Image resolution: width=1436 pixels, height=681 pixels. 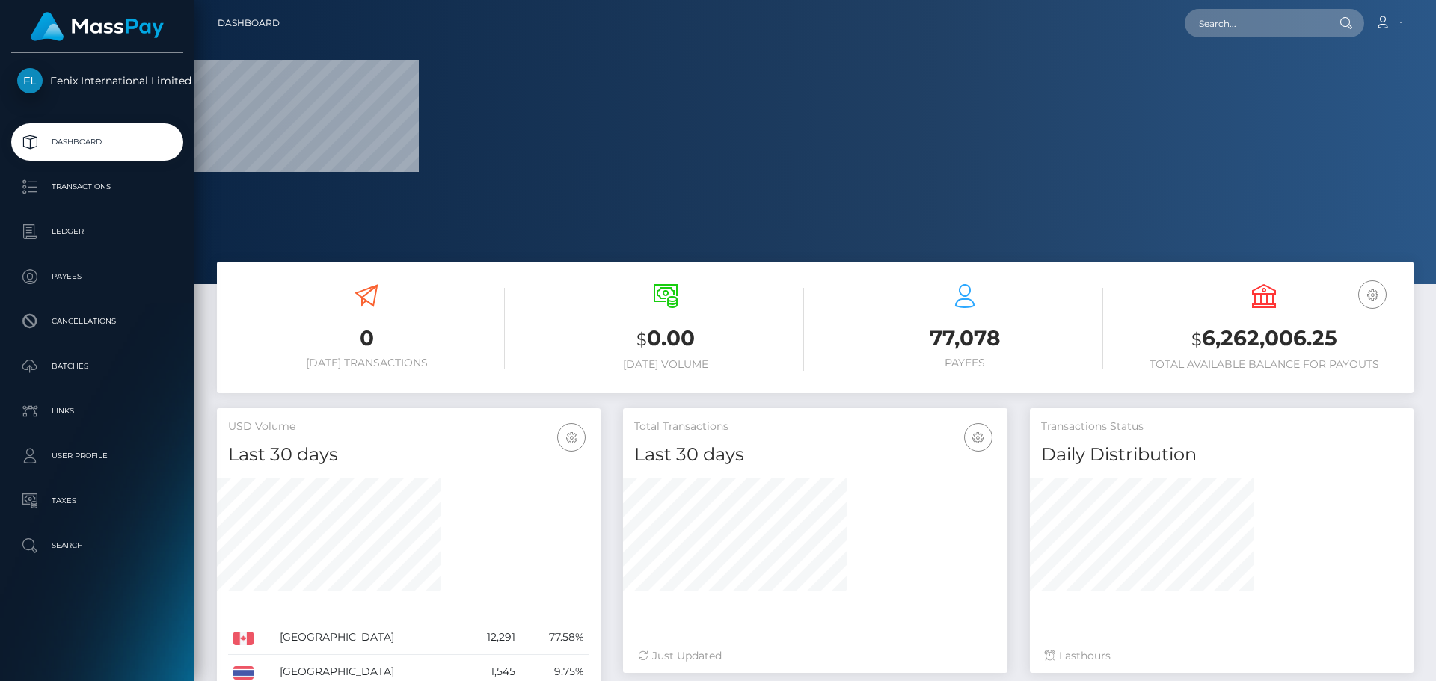 I want to click on h3: 0, so click(x=367, y=338).